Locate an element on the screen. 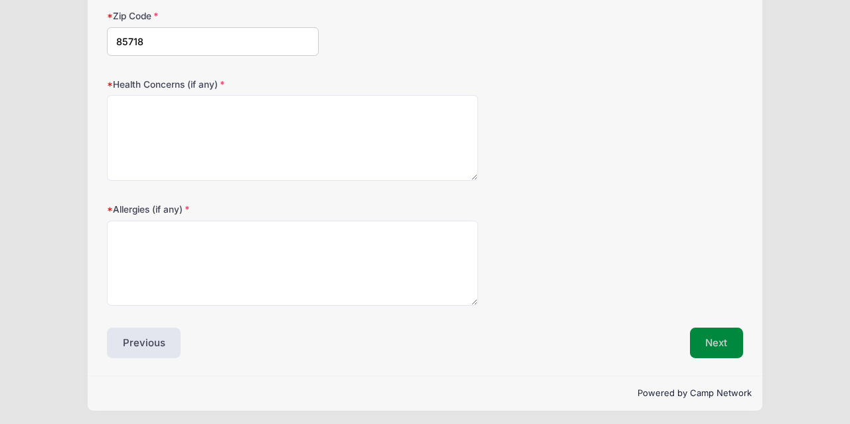 This screenshot has width=850, height=424. button: Next is located at coordinates (716, 343).